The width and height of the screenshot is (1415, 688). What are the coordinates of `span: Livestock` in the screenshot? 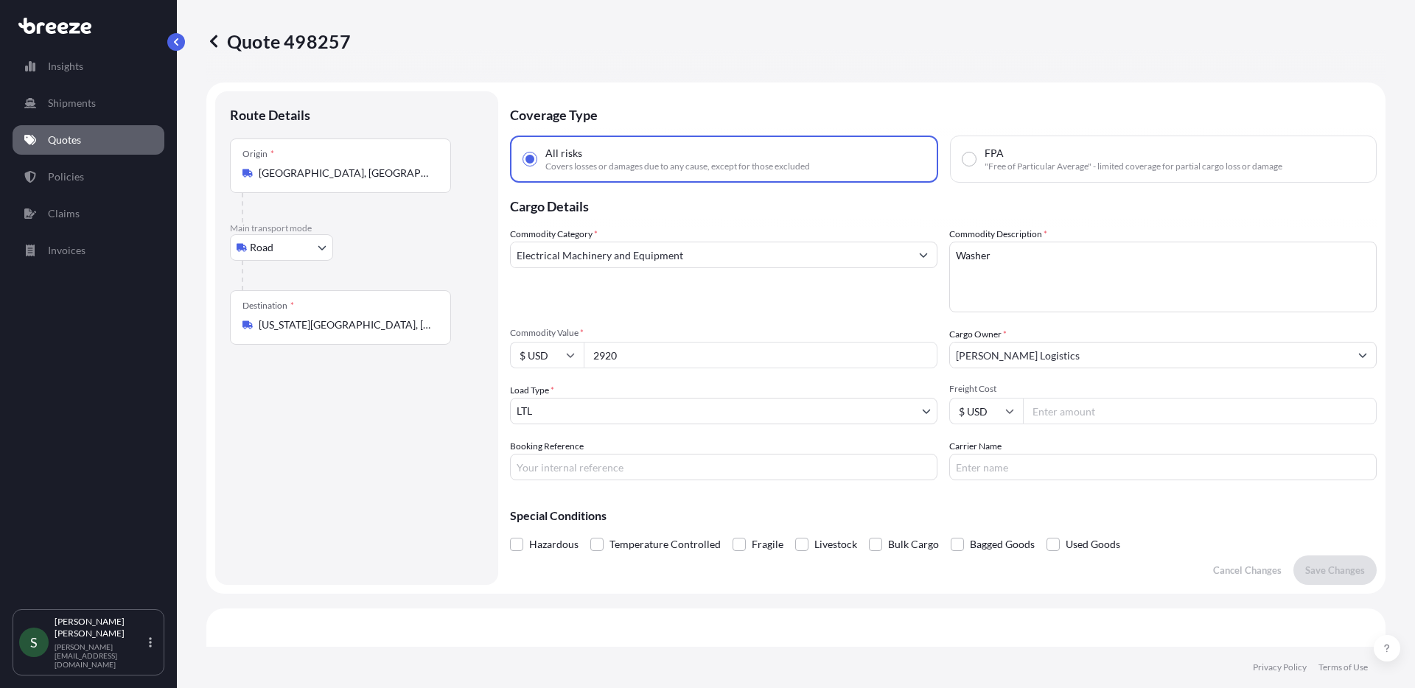 It's located at (835, 544).